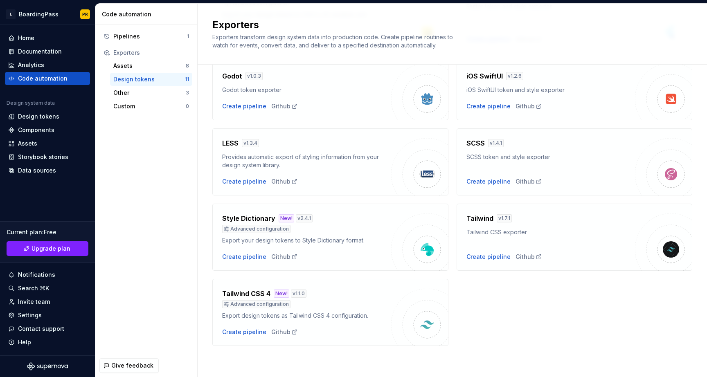 This screenshot has height=377, width=707. Describe the element at coordinates (188, 36) in the screenshot. I see `div: 1` at that location.